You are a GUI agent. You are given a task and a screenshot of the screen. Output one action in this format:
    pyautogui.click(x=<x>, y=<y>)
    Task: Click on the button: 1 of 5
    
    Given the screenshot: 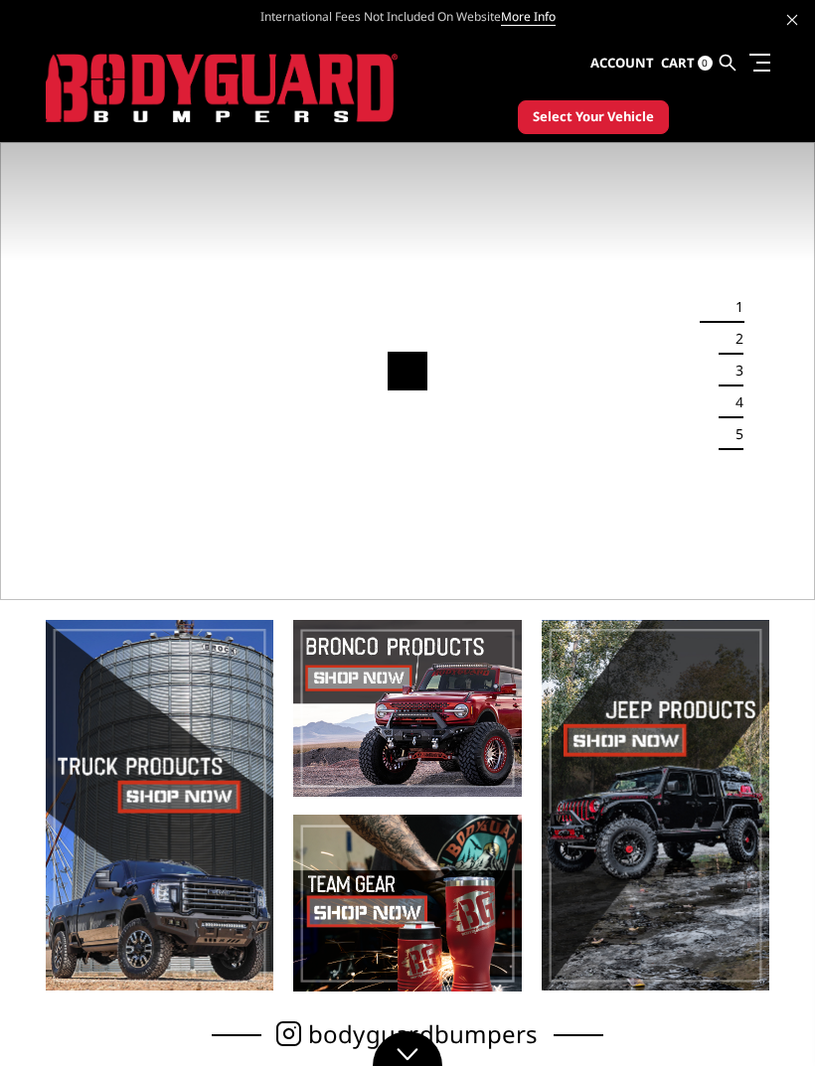 What is the action you would take?
    pyautogui.click(x=733, y=308)
    